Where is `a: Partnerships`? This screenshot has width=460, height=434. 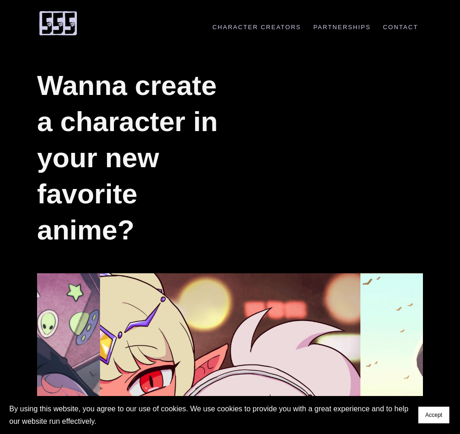
a: Partnerships is located at coordinates (342, 27).